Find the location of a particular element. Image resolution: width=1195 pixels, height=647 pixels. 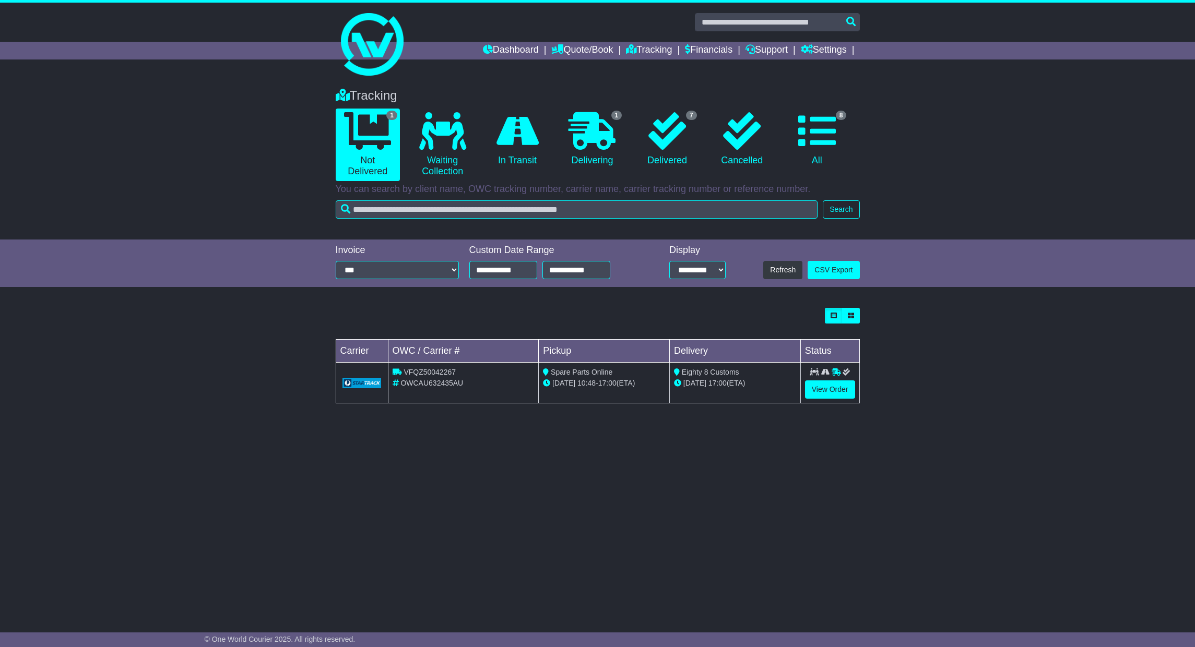

div: (ETA) is located at coordinates (735, 383).